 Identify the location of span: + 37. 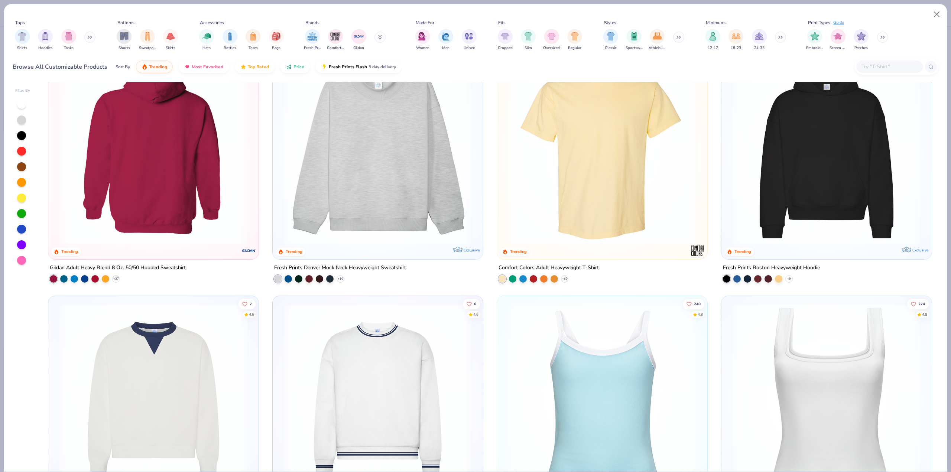
(116, 279).